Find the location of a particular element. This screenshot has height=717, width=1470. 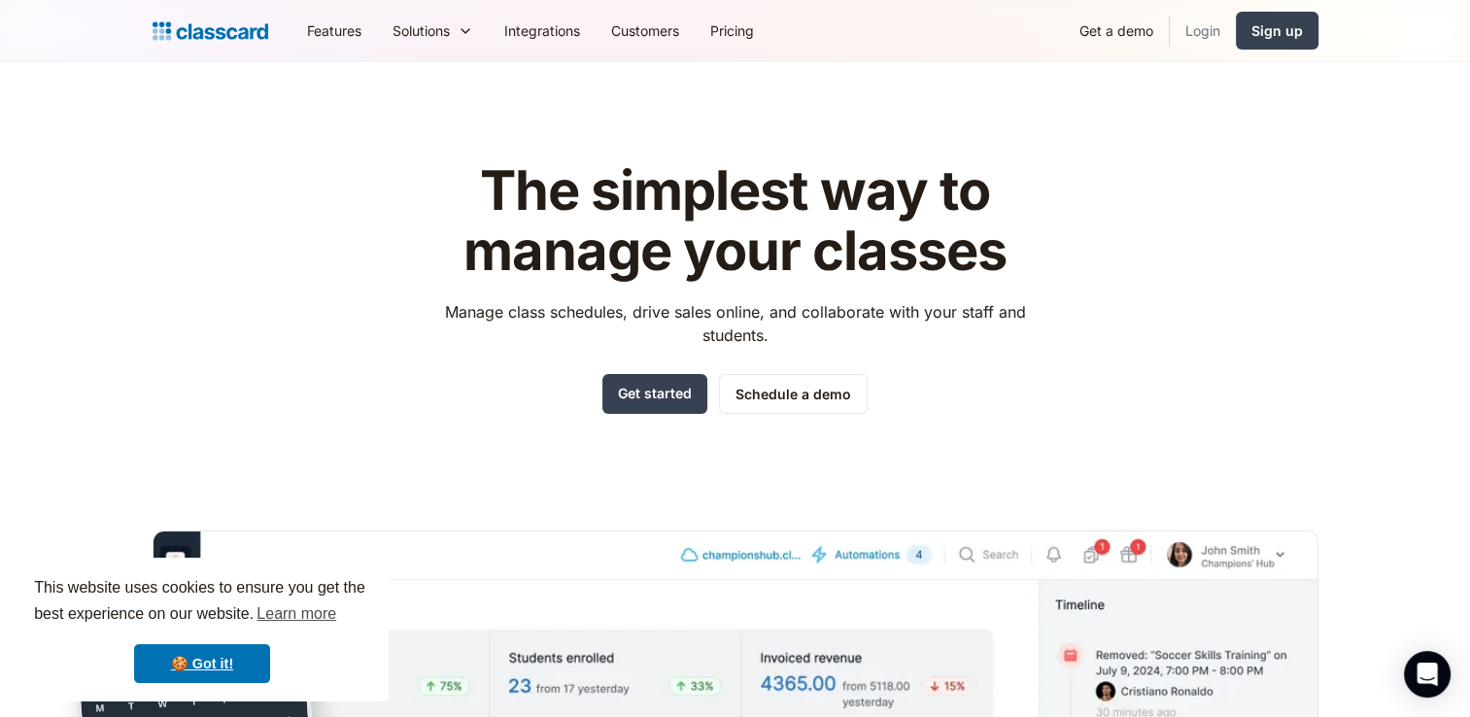

a: Customers is located at coordinates (645, 30).